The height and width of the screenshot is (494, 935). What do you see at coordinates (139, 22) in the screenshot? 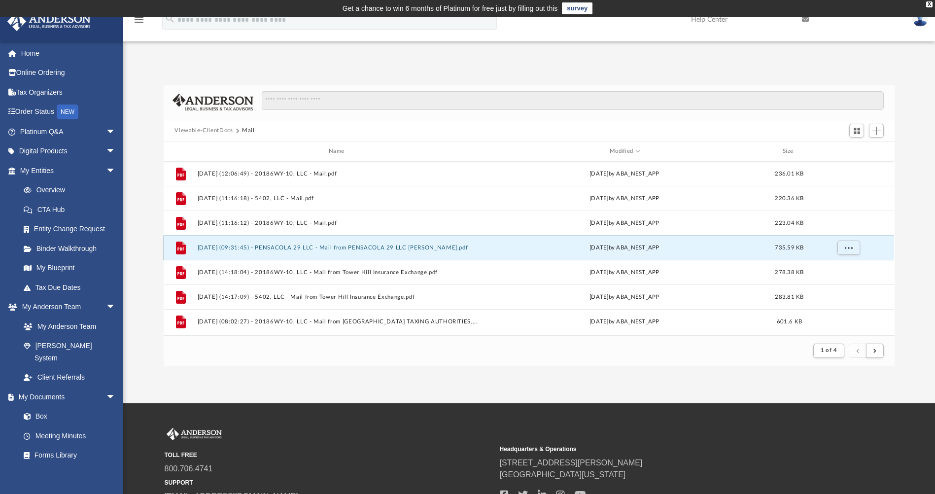
I see `a: menu` at bounding box center [139, 22].